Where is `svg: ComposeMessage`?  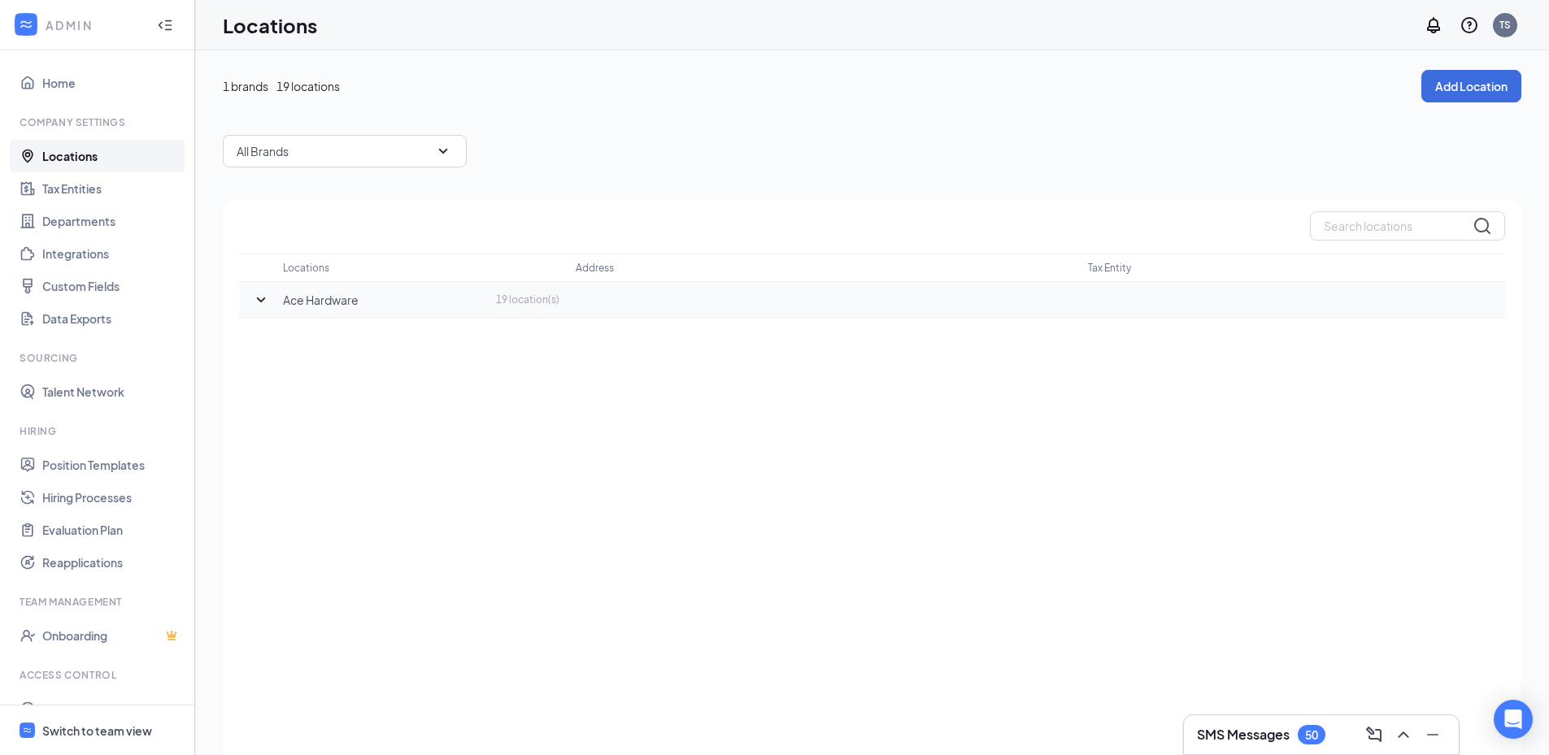
svg: ComposeMessage is located at coordinates (1374, 735).